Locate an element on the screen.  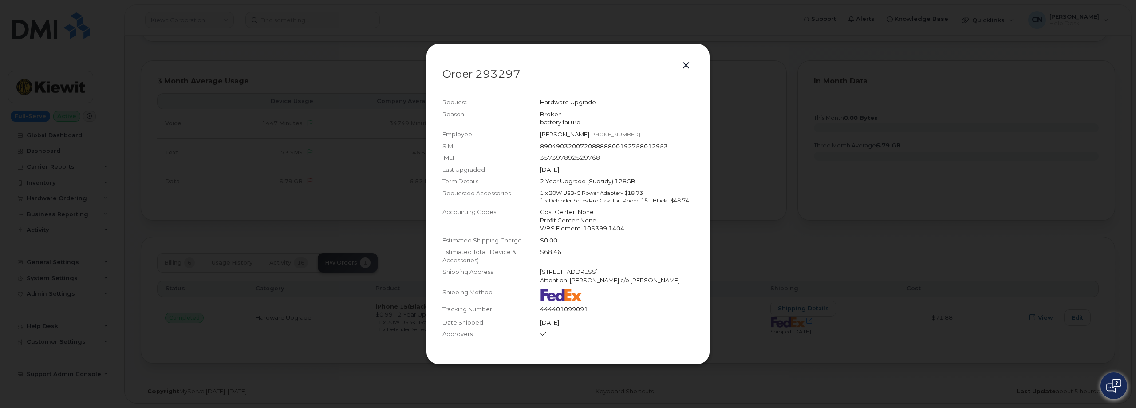
div: Accounting Codes is located at coordinates (491, 220).